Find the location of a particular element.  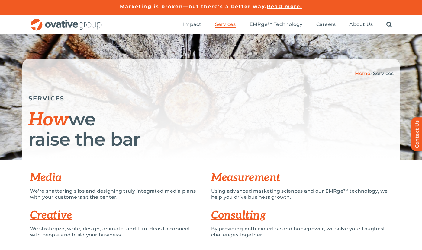

span: Careers is located at coordinates (326, 24).